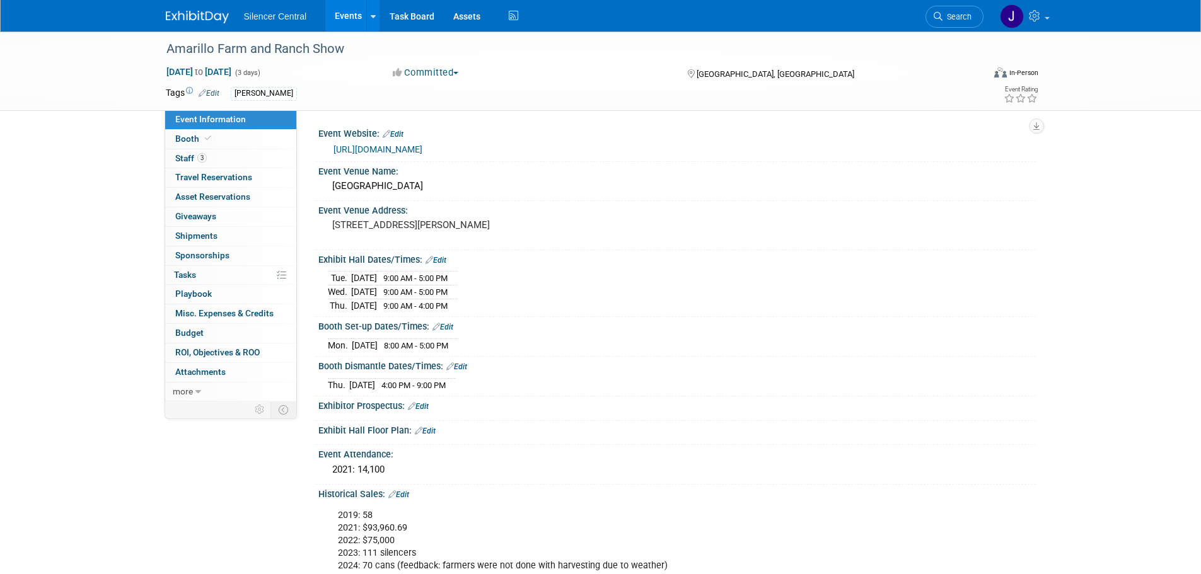 The height and width of the screenshot is (574, 1201). What do you see at coordinates (677, 209) in the screenshot?
I see `div: Event Venue Address:` at bounding box center [677, 209].